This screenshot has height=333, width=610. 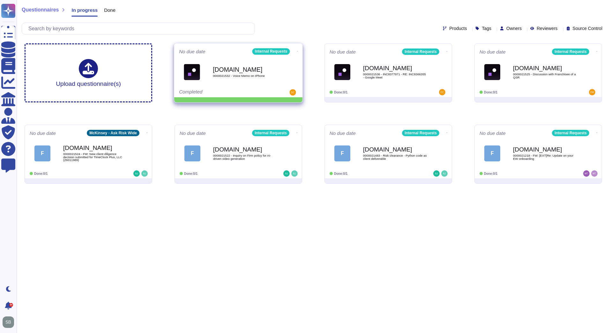 What do you see at coordinates (587, 28) in the screenshot?
I see `span: Source Control` at bounding box center [587, 28].